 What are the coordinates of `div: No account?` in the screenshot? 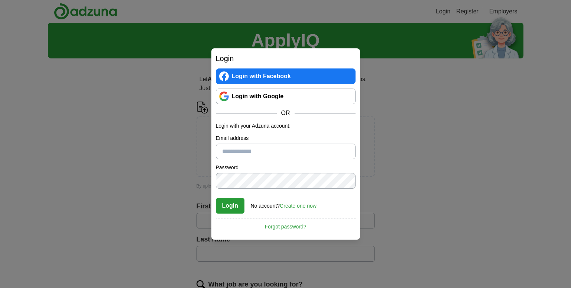 It's located at (283, 203).